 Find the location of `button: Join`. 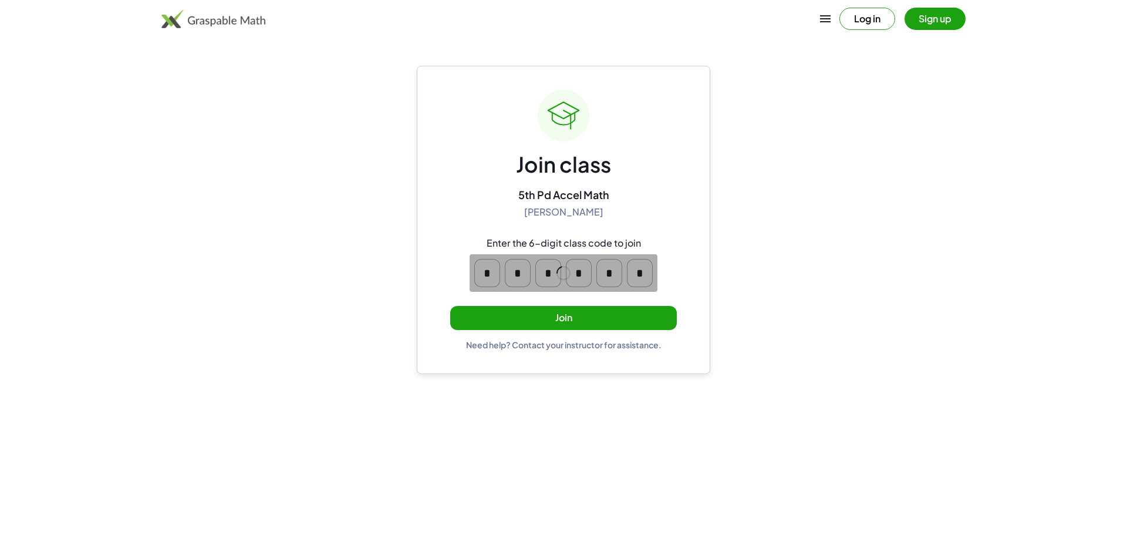

button: Join is located at coordinates (564, 318).